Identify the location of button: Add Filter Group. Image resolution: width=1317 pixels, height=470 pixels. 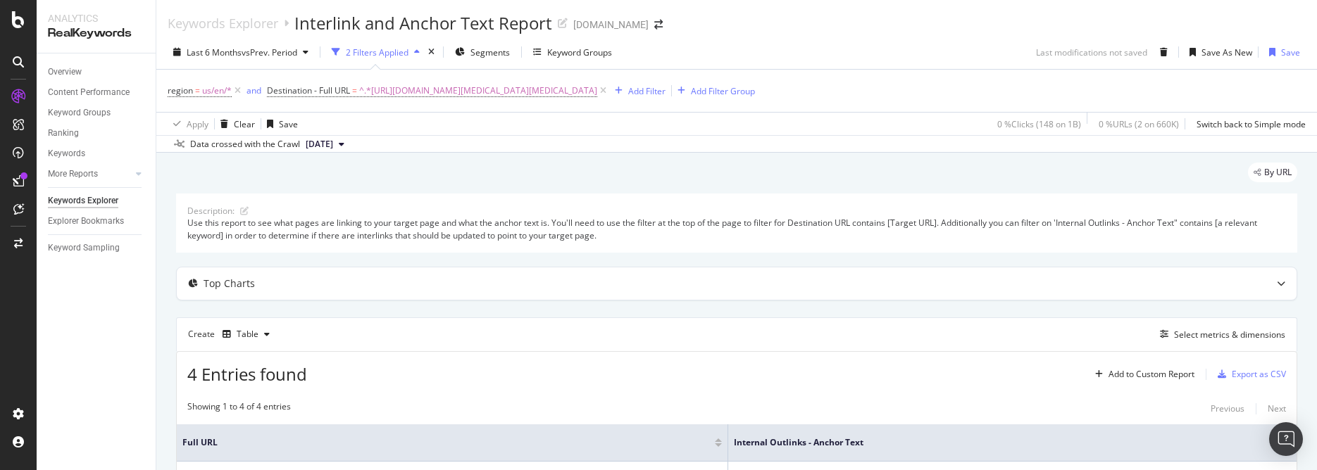
(713, 91).